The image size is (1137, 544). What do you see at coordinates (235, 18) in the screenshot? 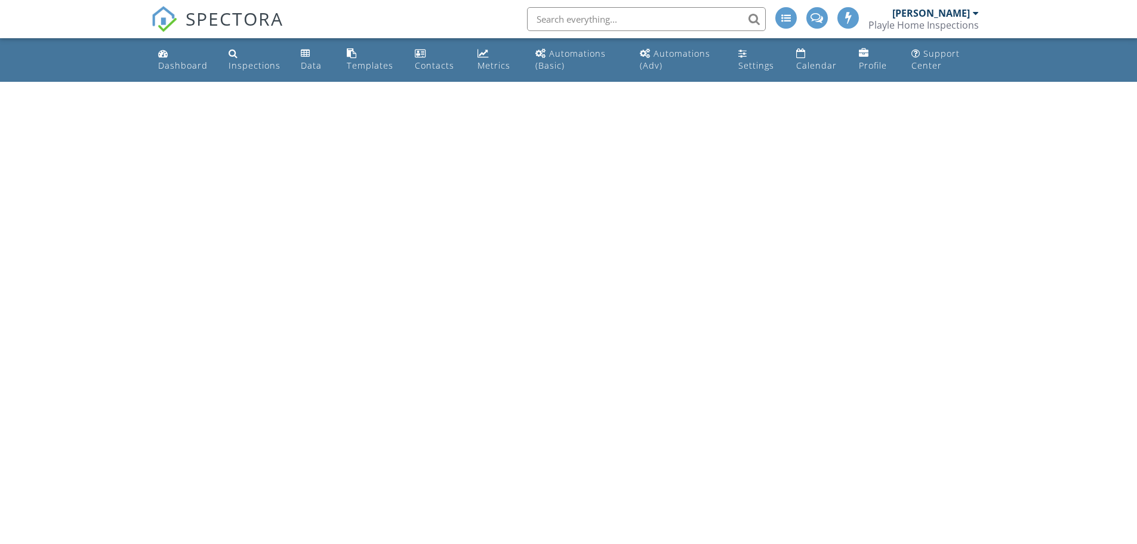
I see `span: SPECTORA` at bounding box center [235, 18].